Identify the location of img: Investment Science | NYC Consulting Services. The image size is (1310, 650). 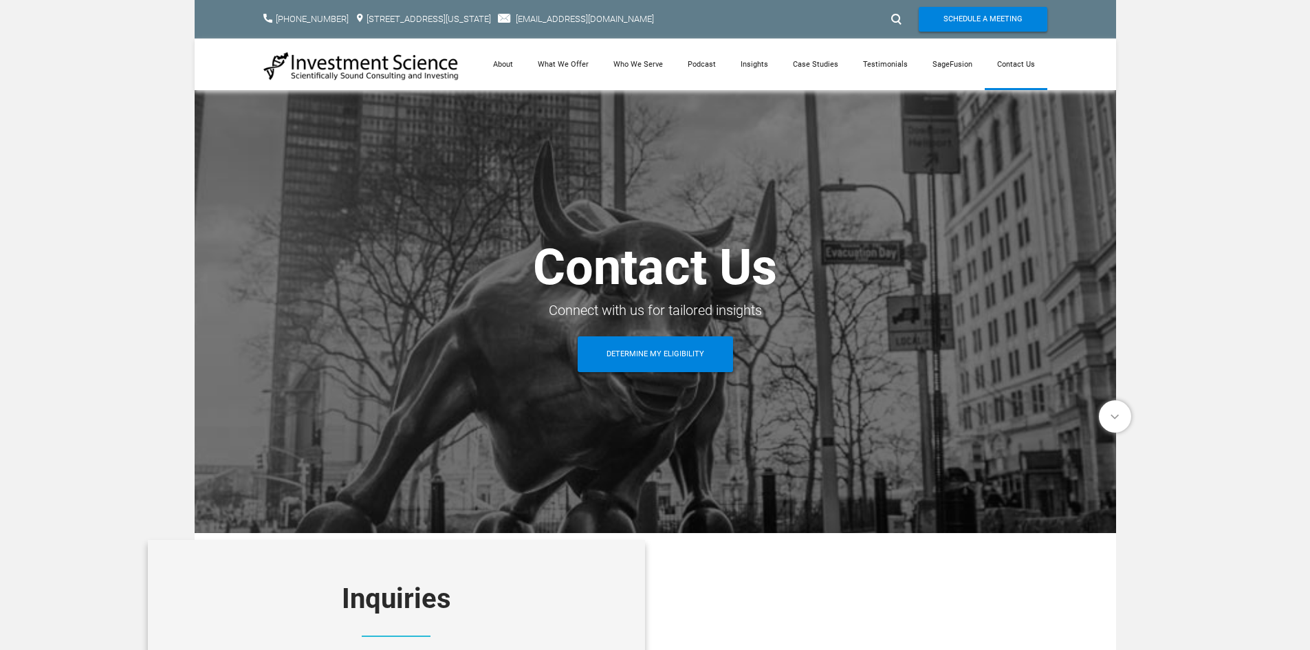
(361, 66).